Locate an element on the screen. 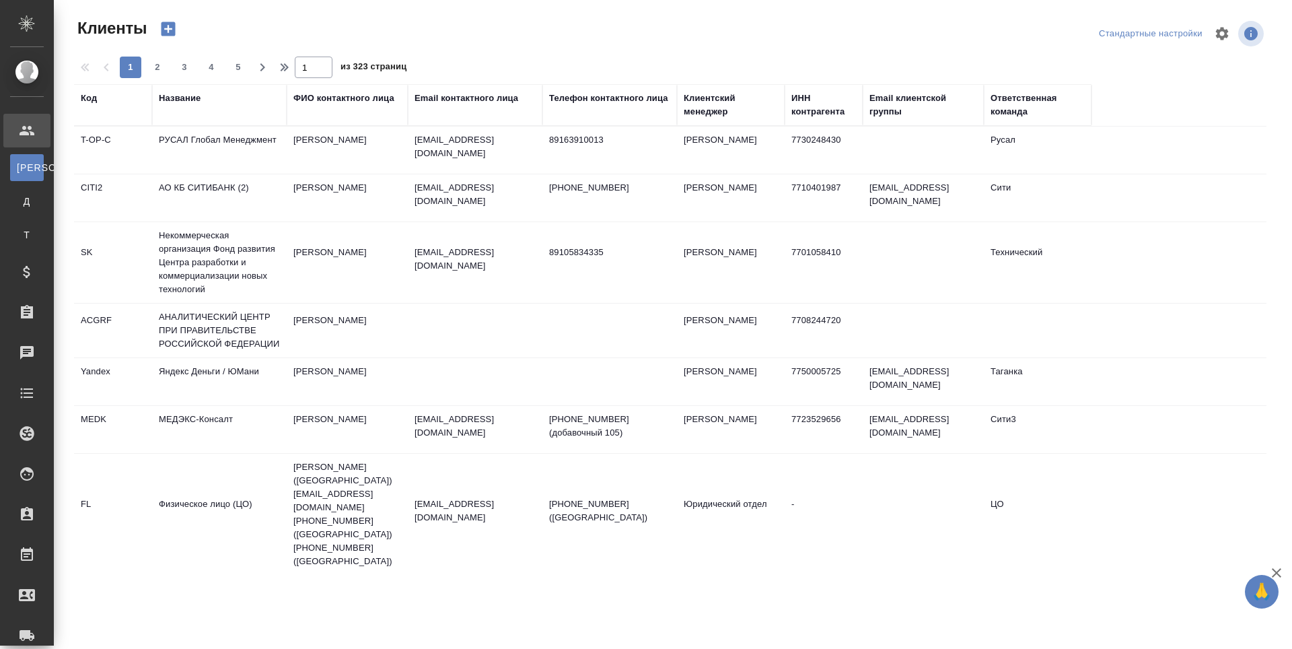 This screenshot has width=1292, height=649. td: Юридический отдел is located at coordinates (731, 514).